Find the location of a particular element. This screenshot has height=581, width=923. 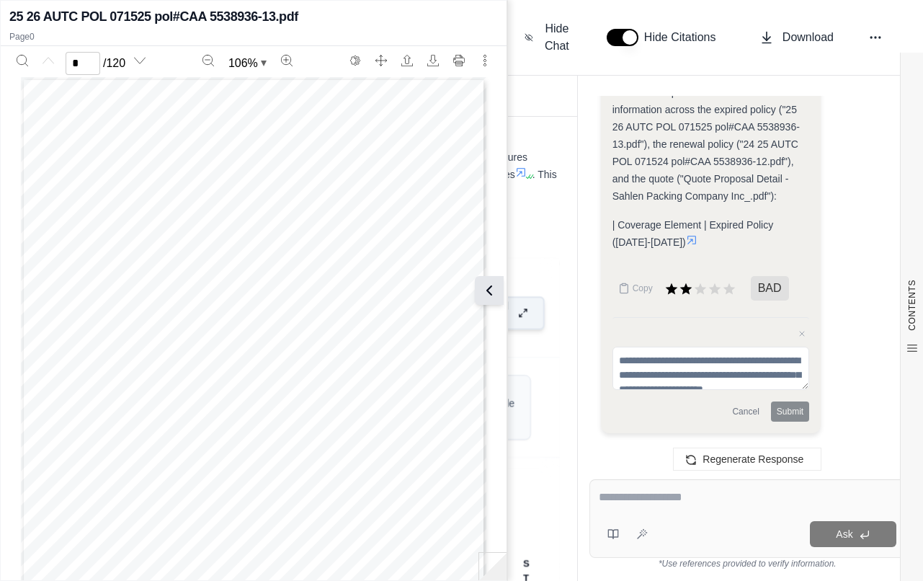

input: Enter a page number is located at coordinates (83, 63).